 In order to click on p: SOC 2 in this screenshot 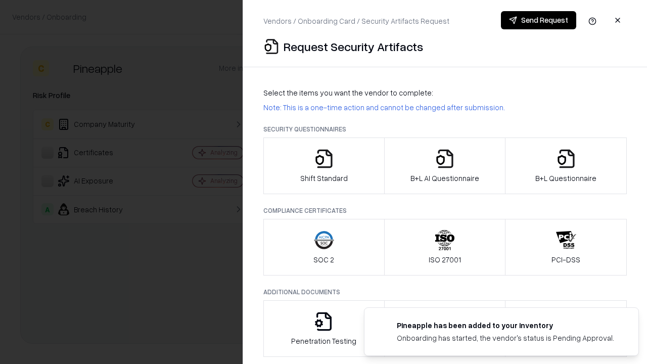, I will do `click(323, 259)`.